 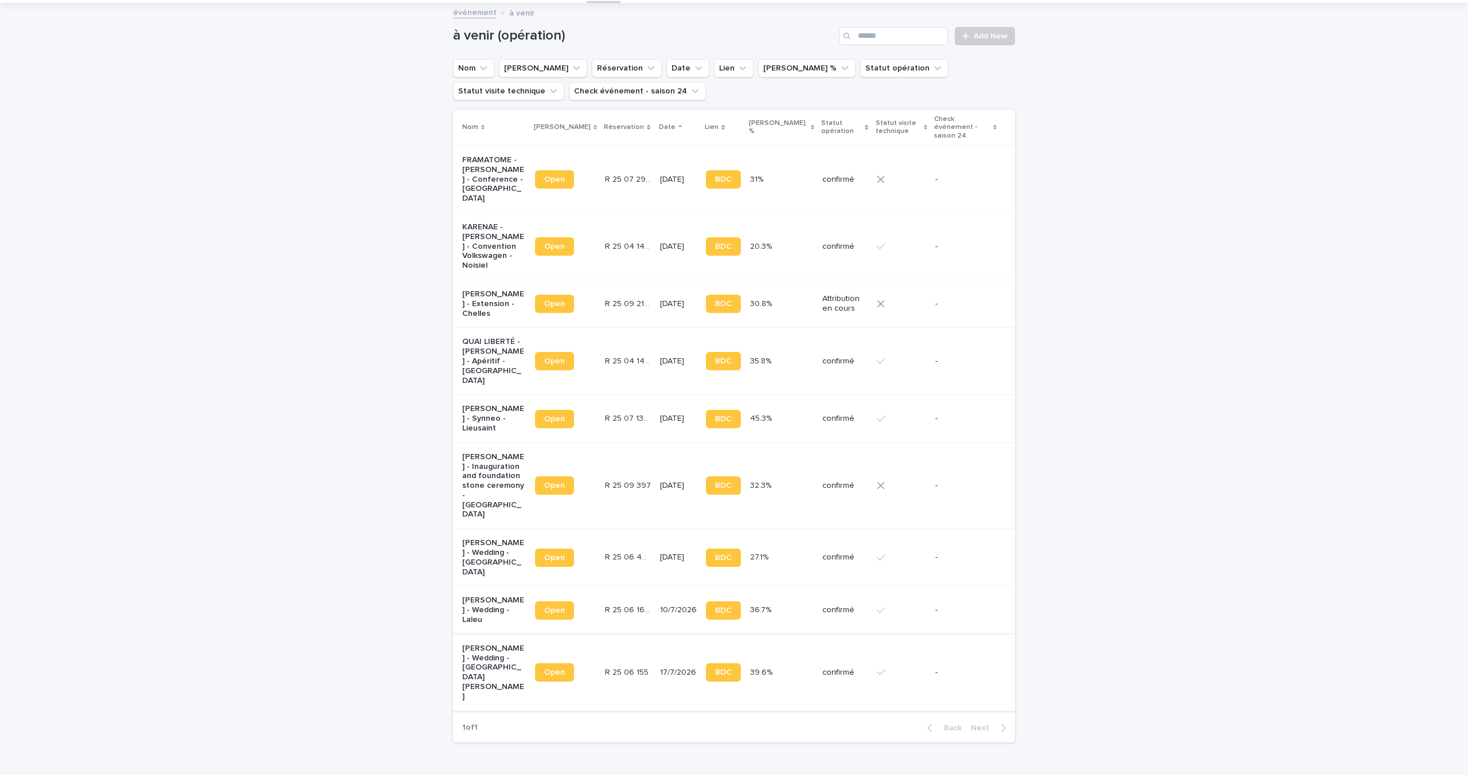 I want to click on button: Lien, so click(x=733, y=68).